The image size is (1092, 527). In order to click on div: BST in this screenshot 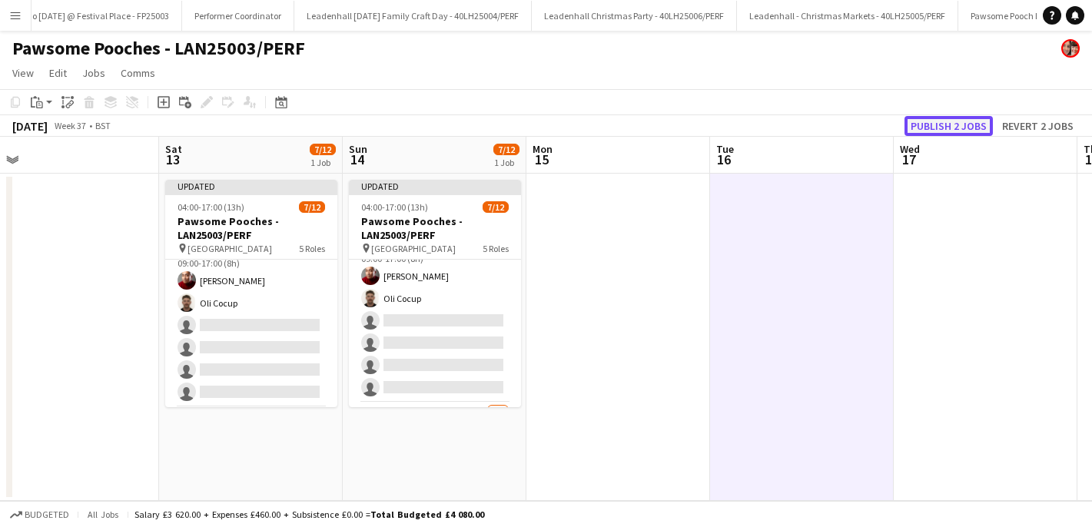, I will do `click(103, 125)`.